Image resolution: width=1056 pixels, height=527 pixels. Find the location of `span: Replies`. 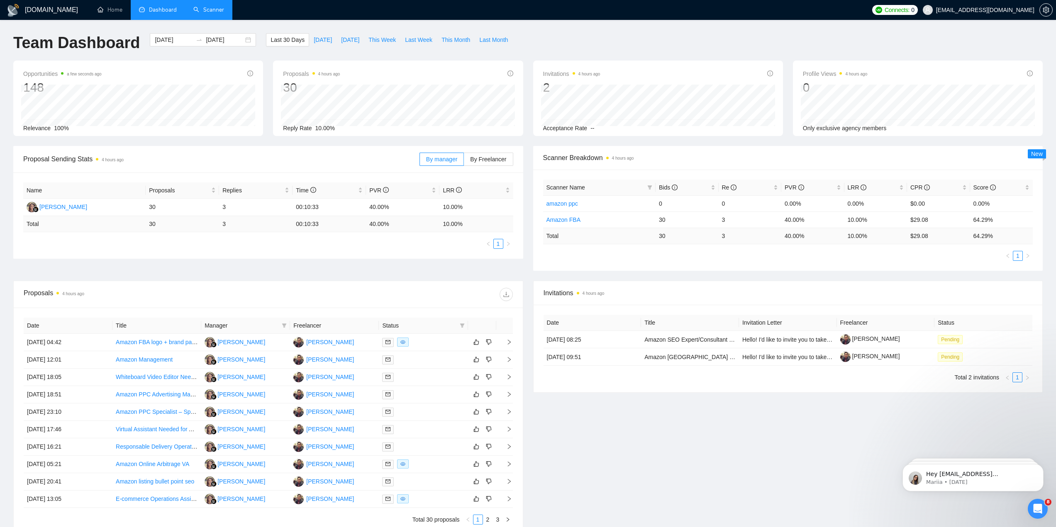

span: Replies is located at coordinates (253, 190).